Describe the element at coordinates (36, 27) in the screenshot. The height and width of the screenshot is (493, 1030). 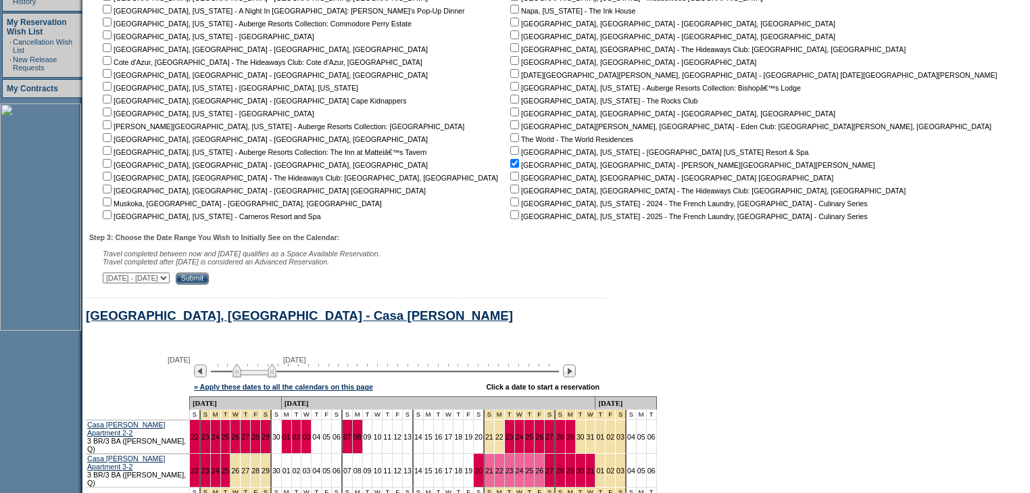
I see `a: My Reservation Wish List` at that location.